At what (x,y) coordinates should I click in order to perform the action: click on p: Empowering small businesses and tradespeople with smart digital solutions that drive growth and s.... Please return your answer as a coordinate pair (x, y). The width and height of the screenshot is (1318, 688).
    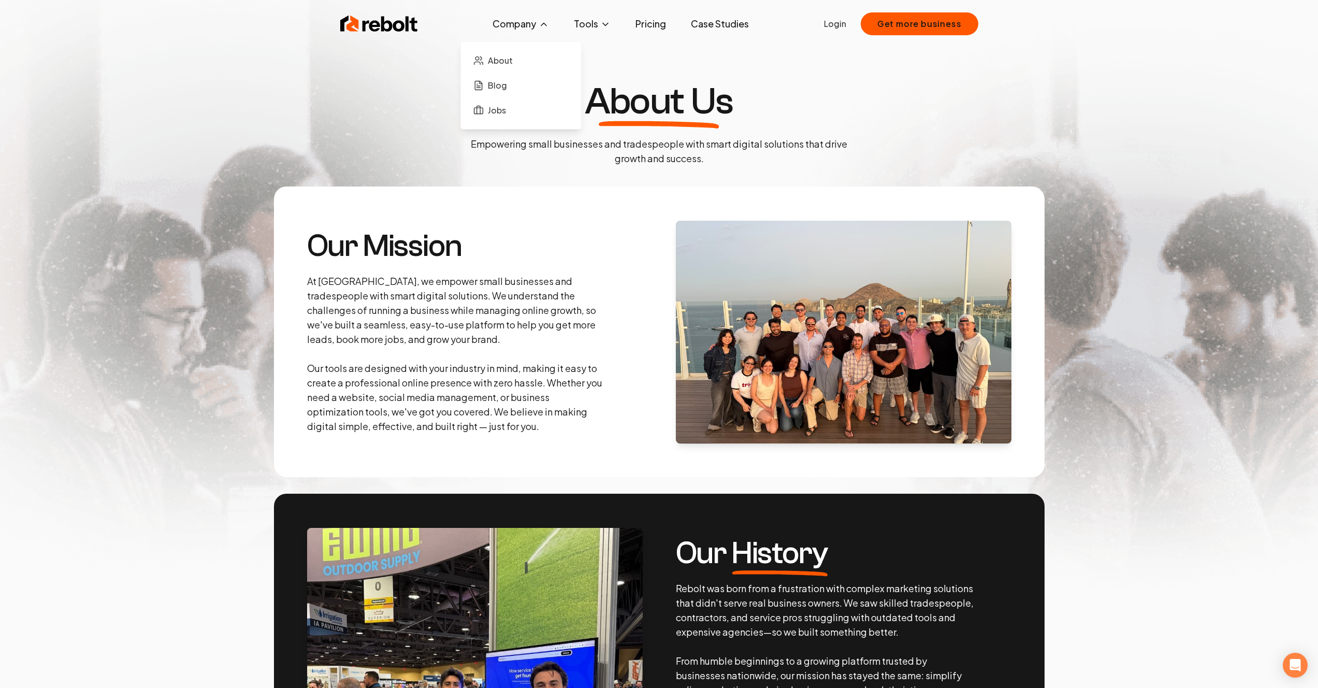
    Looking at the image, I should click on (659, 151).